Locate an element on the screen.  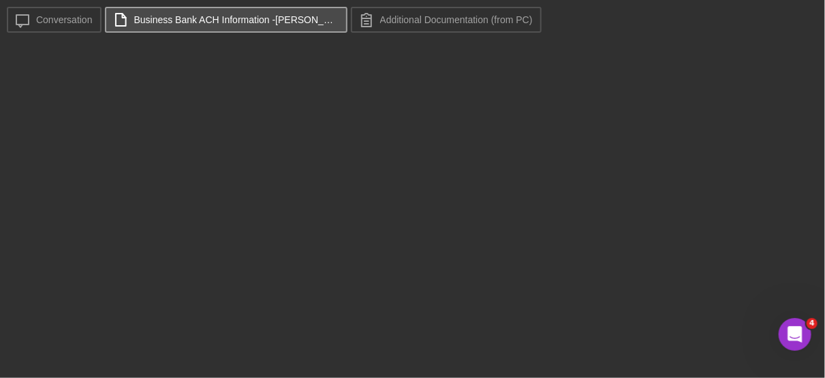
span: 4 is located at coordinates (812, 324).